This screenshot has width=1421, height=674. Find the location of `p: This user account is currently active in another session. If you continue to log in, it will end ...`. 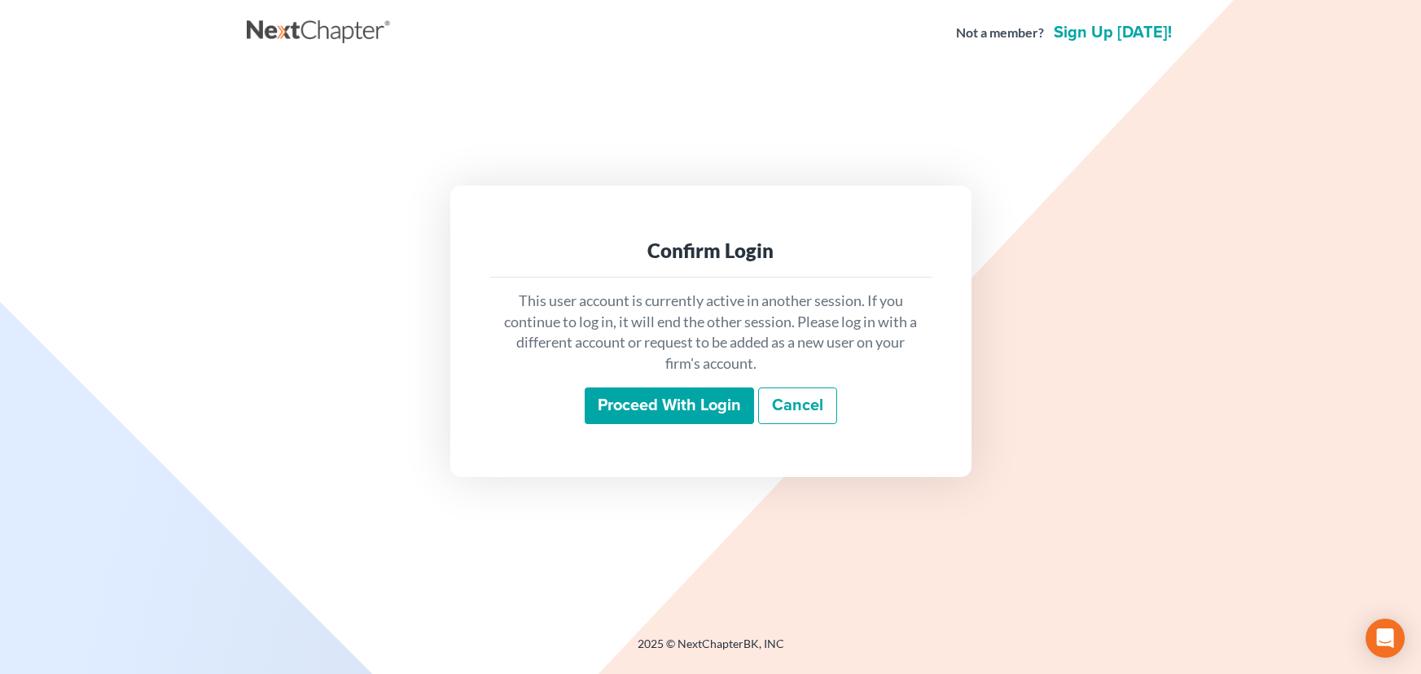

p: This user account is currently active in another session. If you continue to log in, it will end ... is located at coordinates (711, 332).